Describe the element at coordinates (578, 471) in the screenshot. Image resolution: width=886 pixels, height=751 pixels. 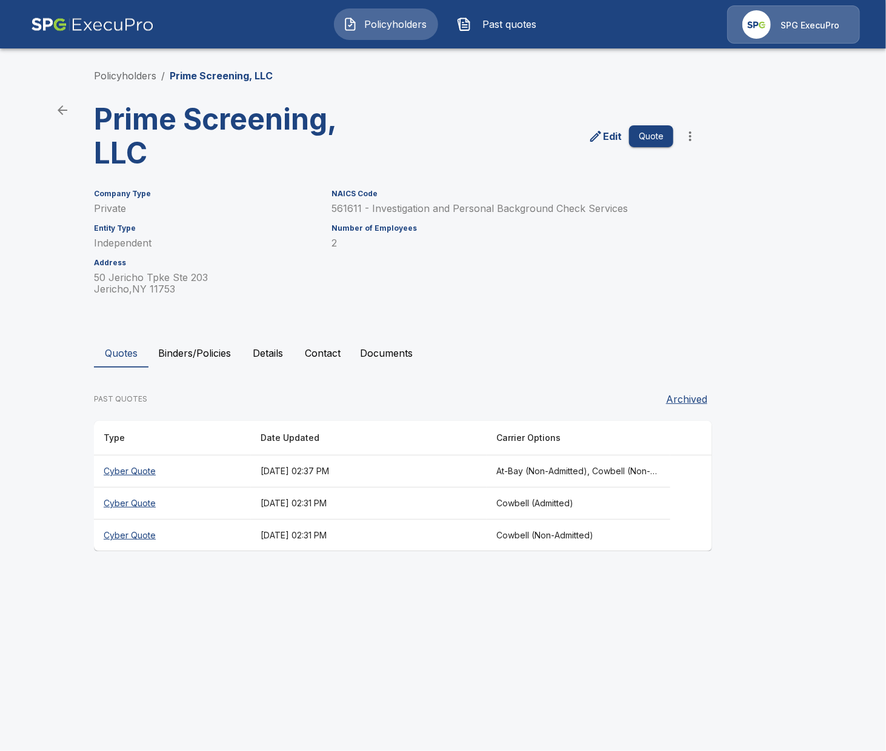
I see `th: At-Bay (Non-Admitted), Cowbell (Non-Admitted), Cowbell (Admitted), Corvus Cyber (Non-Admitted), T...` at that location.